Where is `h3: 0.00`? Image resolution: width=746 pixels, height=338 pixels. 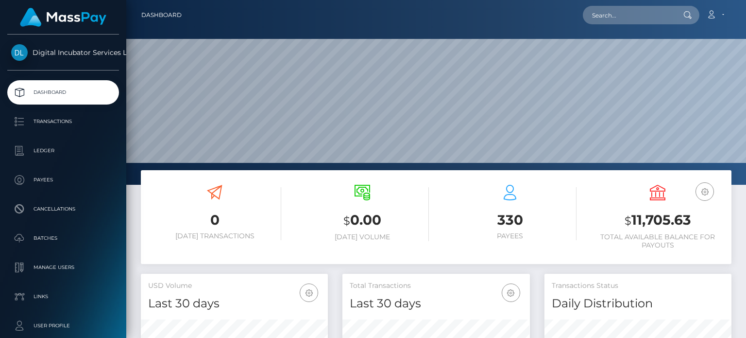 h3: 0.00 is located at coordinates (362, 220).